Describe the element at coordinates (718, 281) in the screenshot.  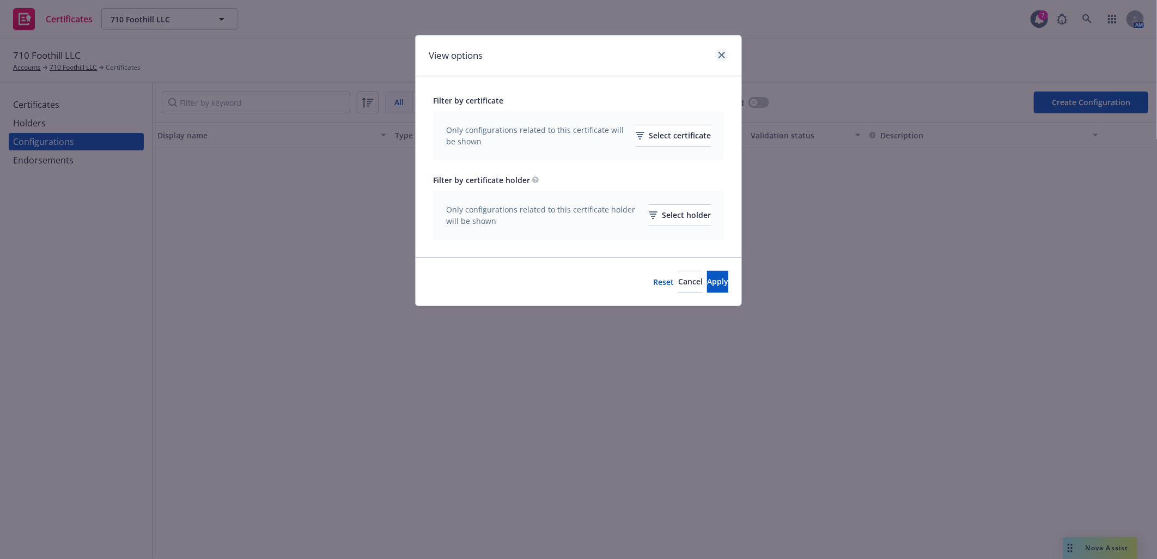
I see `span: Apply` at that location.